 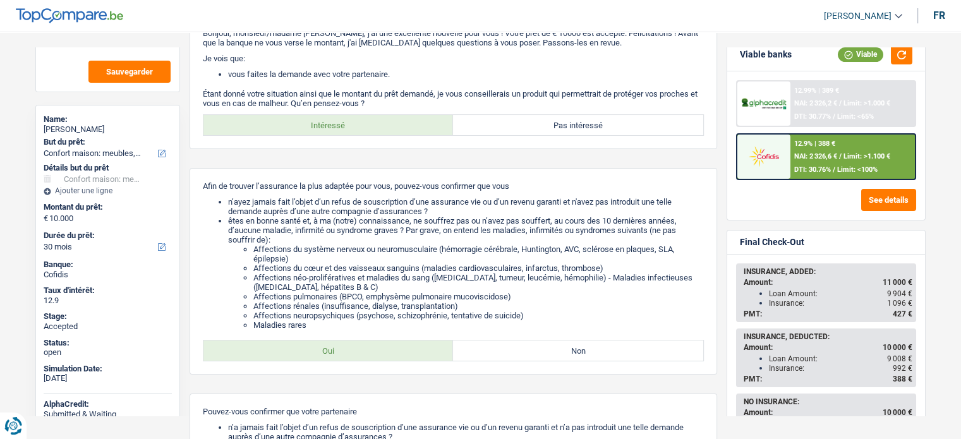 What do you see at coordinates (107, 265) in the screenshot?
I see `div: Banque:` at bounding box center [107, 265].